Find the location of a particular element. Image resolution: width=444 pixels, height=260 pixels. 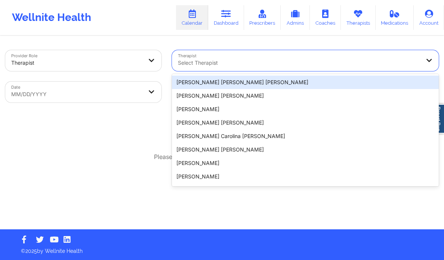

a: Medications is located at coordinates (395, 18).